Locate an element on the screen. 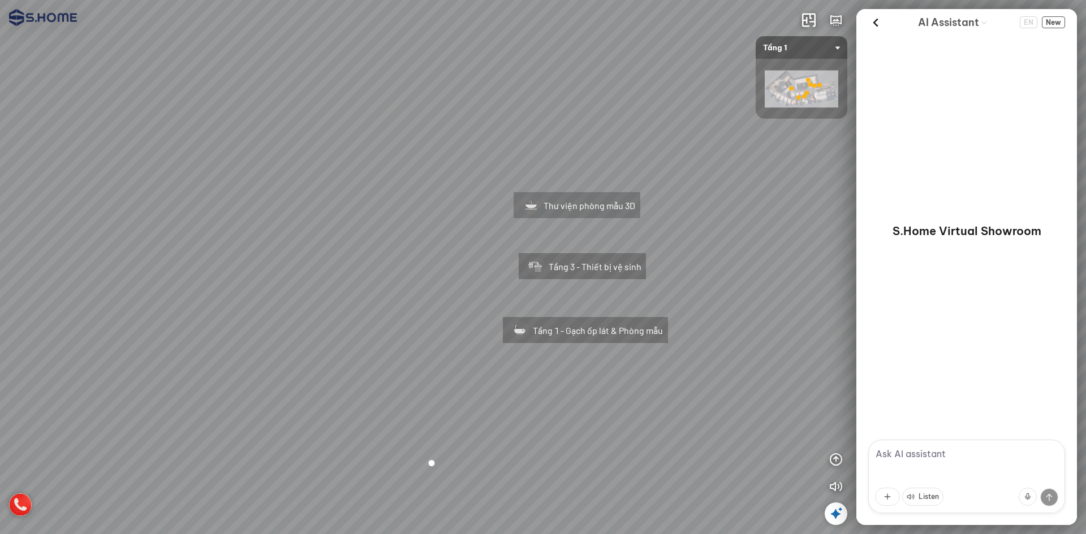 This screenshot has width=1086, height=534. span: Tầng 1 is located at coordinates (801, 48).